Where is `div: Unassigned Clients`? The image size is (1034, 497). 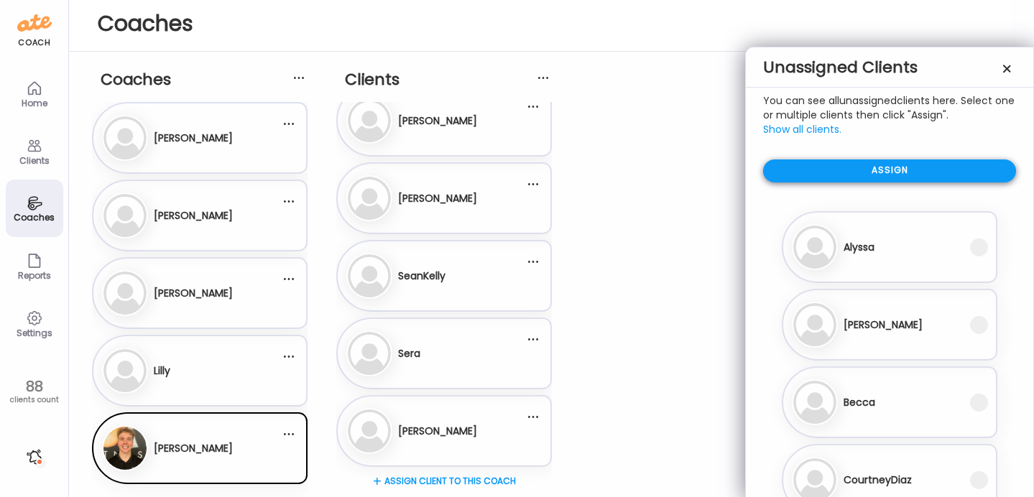
div: Unassigned Clients is located at coordinates (890, 68).